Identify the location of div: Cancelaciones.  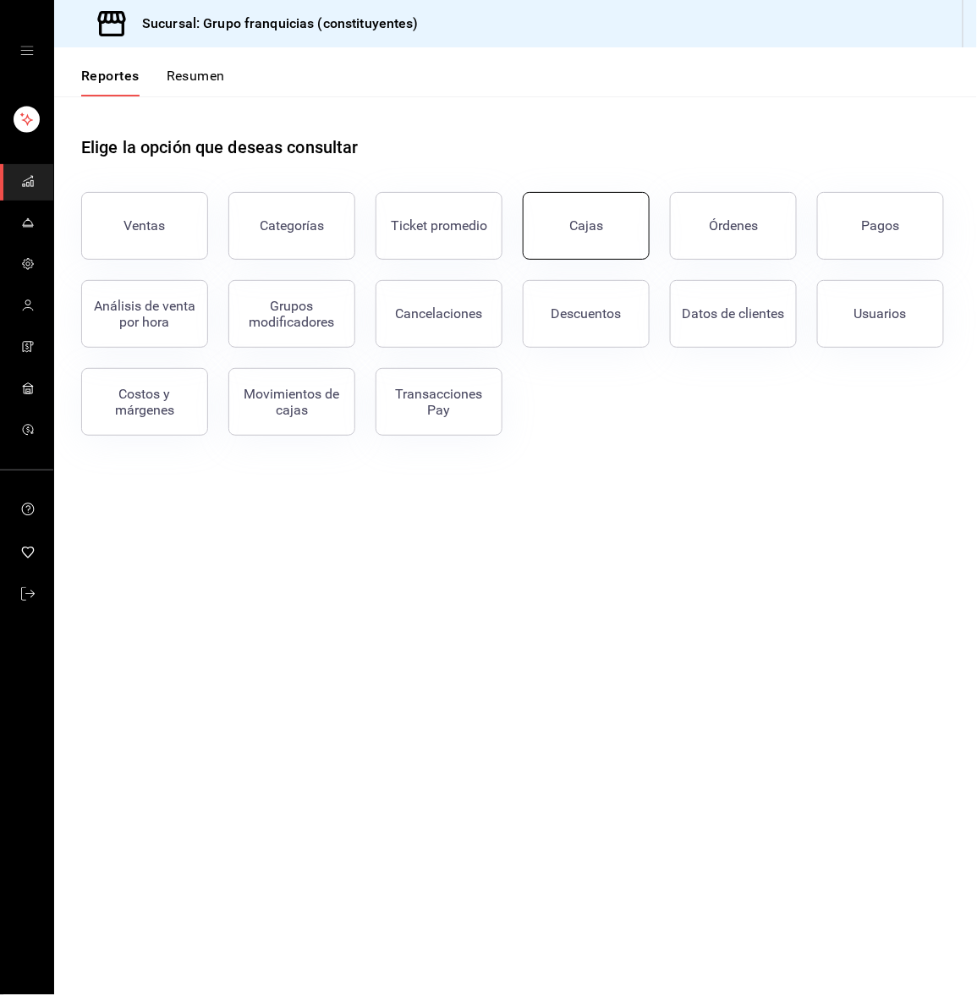
(439, 313).